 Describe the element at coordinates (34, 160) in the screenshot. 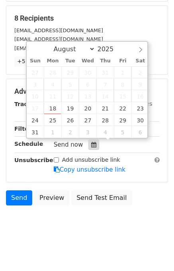

I see `strong: Unsubscribe` at that location.